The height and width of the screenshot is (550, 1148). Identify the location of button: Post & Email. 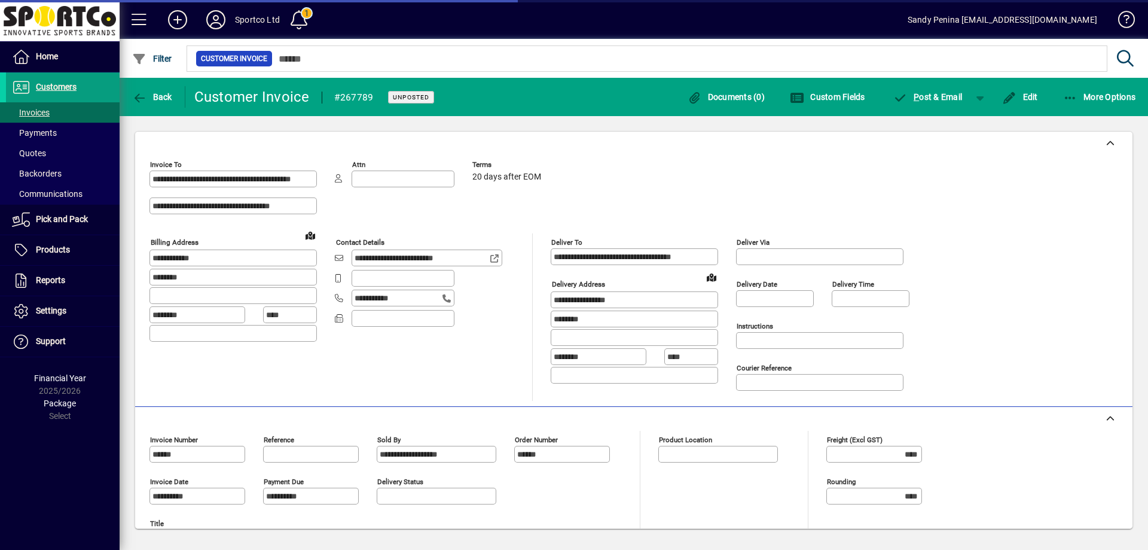
(928, 97).